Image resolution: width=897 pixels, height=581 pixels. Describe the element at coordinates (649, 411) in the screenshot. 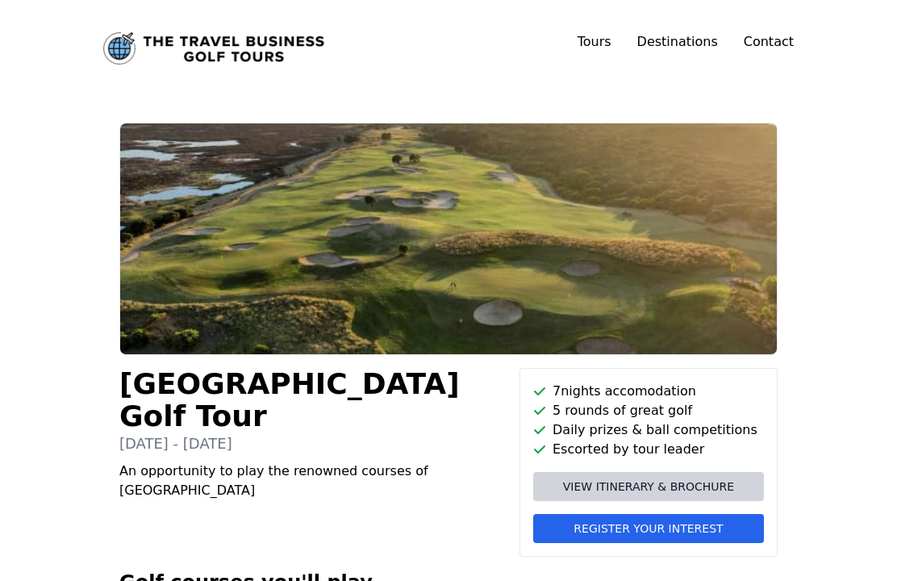

I see `li: 5 rounds of great golf` at that location.